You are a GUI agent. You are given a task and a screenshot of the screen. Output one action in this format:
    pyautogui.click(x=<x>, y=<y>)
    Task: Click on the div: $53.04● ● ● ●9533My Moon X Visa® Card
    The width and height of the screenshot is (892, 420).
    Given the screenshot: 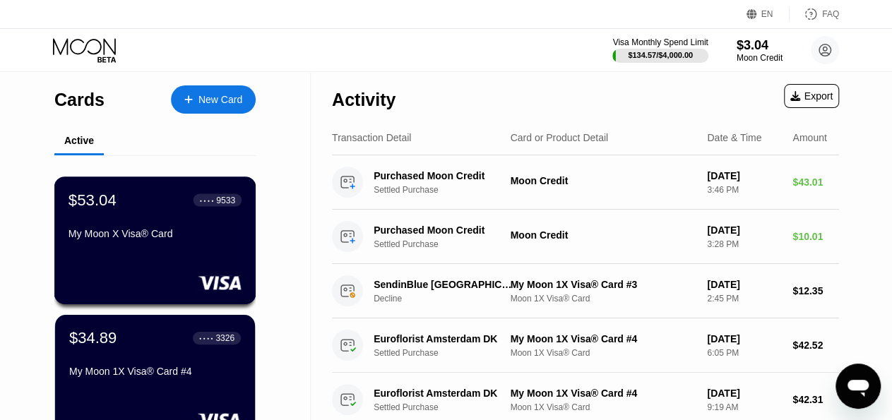 What is the action you would take?
    pyautogui.click(x=155, y=240)
    